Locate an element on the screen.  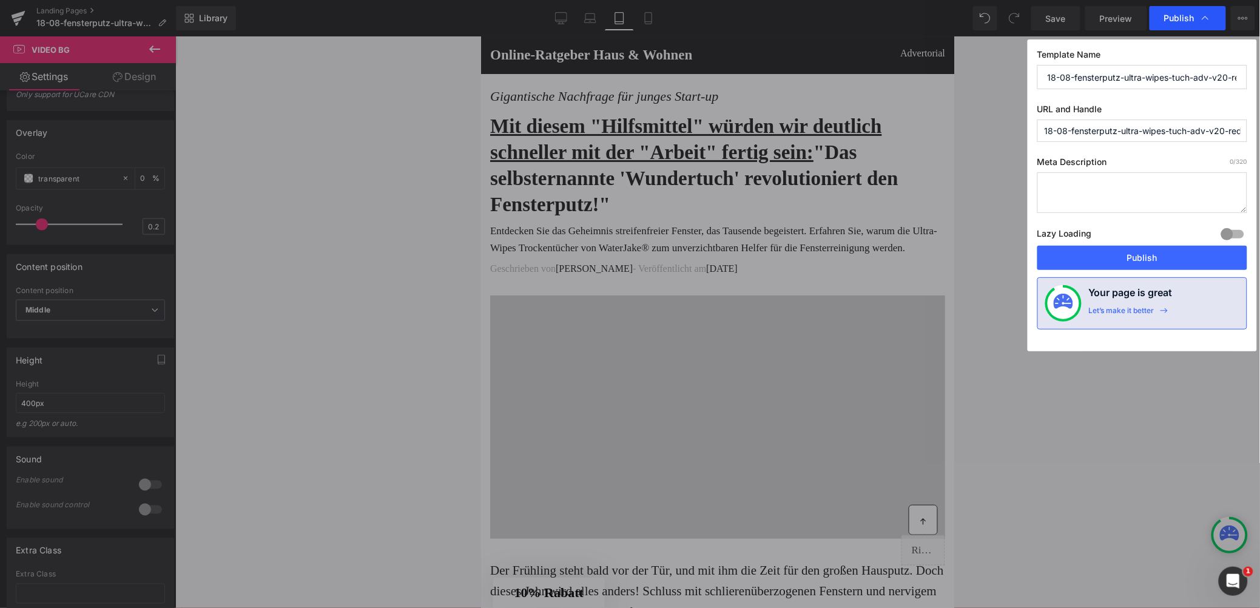
button: Publish is located at coordinates (1142, 258).